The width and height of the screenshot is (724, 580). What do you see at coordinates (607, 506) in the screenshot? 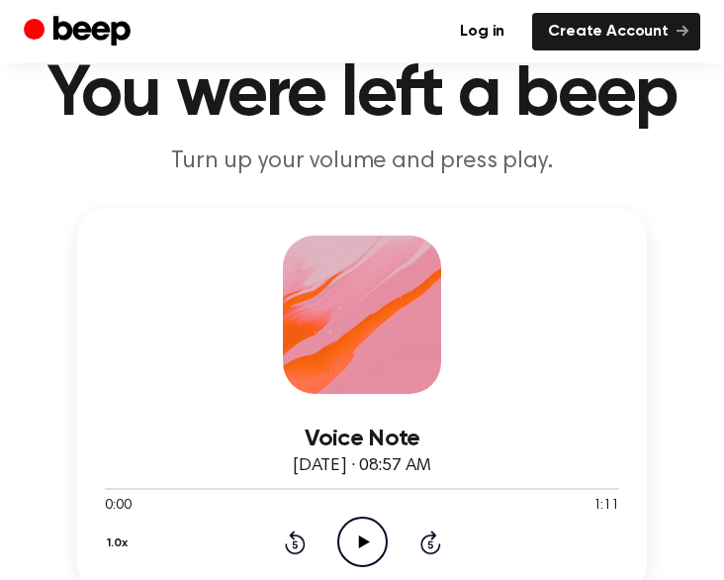
I see `span: 1:11` at bounding box center [607, 506].